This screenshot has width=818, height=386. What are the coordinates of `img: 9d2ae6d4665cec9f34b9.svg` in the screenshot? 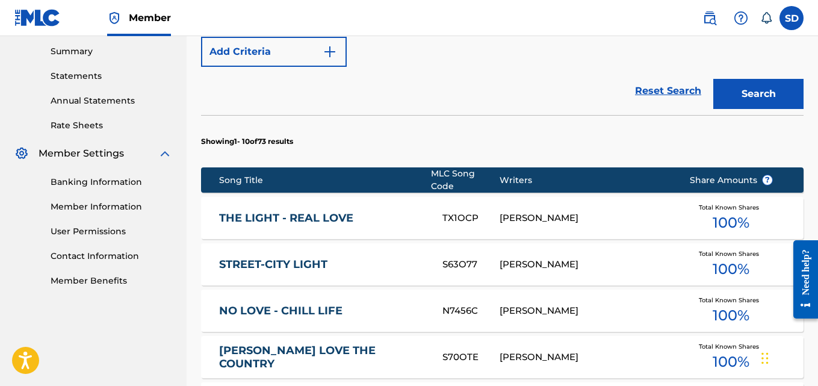 It's located at (330, 52).